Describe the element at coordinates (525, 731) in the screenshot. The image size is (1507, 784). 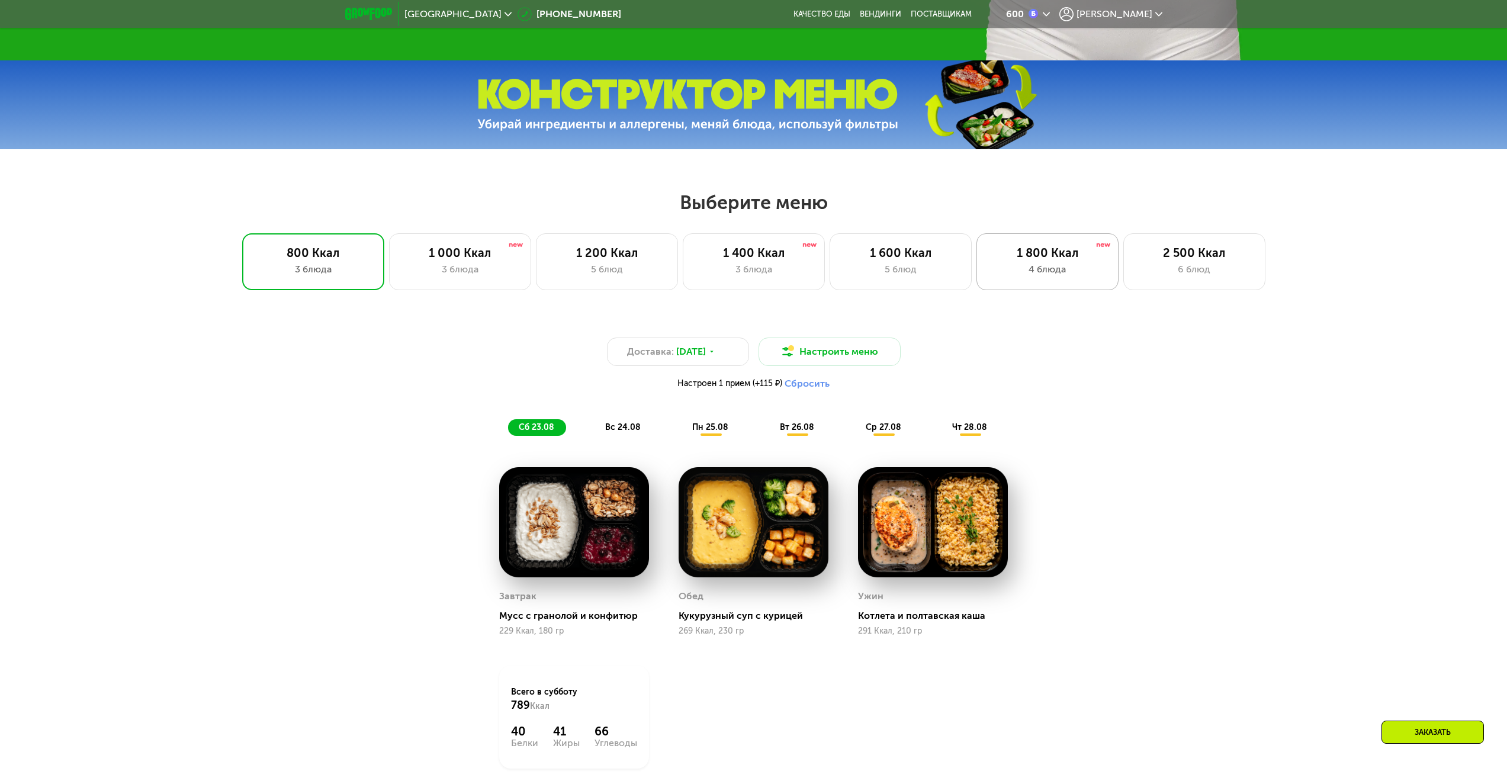
I see `div: 40` at that location.